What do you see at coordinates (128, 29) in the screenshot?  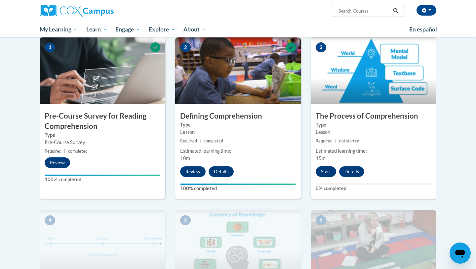 I see `span: Engage` at bounding box center [128, 29].